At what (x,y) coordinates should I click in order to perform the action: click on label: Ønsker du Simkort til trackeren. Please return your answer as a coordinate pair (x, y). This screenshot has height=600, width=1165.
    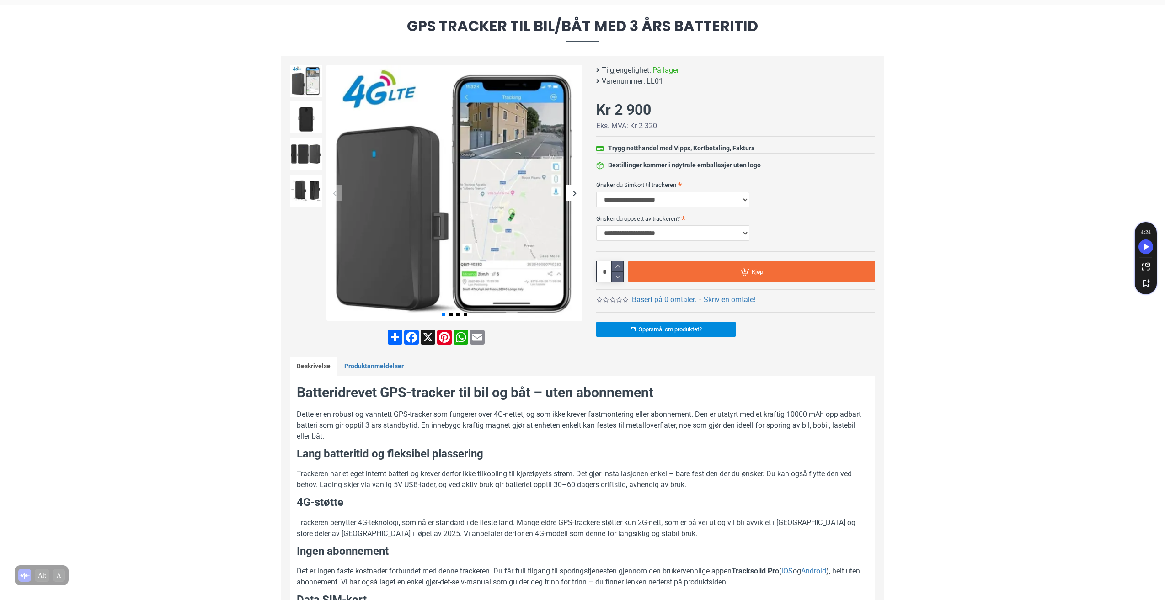
    Looking at the image, I should click on (735, 185).